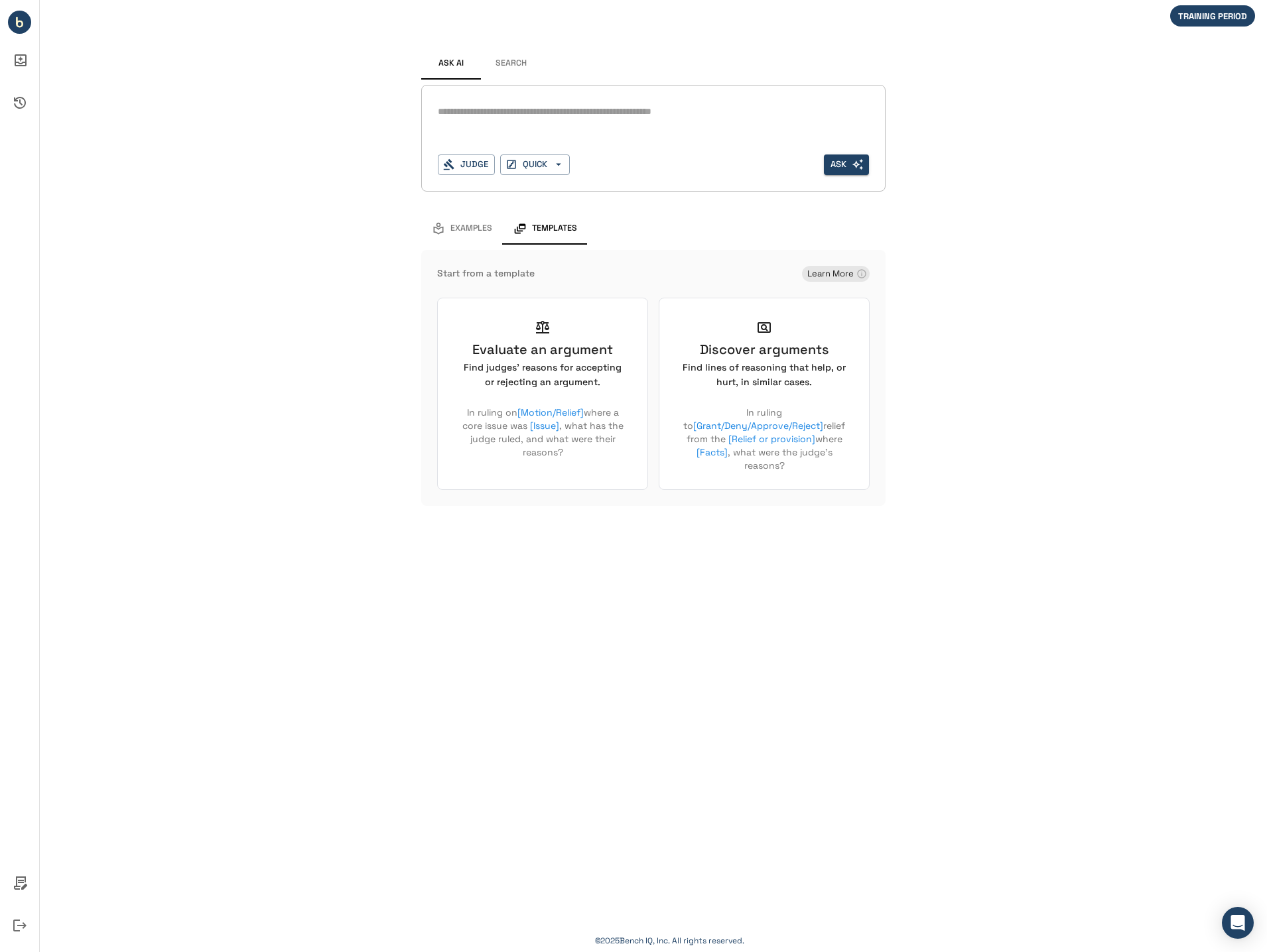  What do you see at coordinates (466, 165) in the screenshot?
I see `button: Judge` at bounding box center [466, 165].